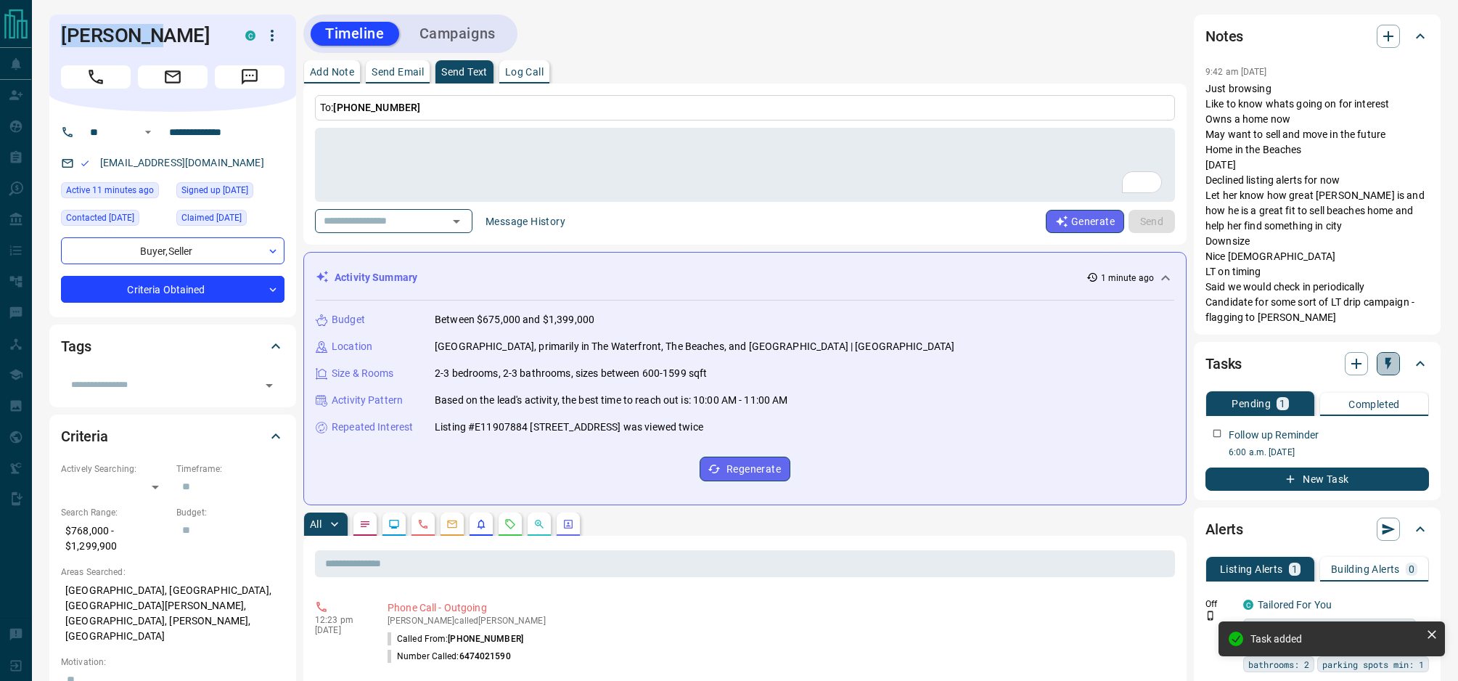 The height and width of the screenshot is (681, 1458). Describe the element at coordinates (510, 524) in the screenshot. I see `svg: Requests` at that location.